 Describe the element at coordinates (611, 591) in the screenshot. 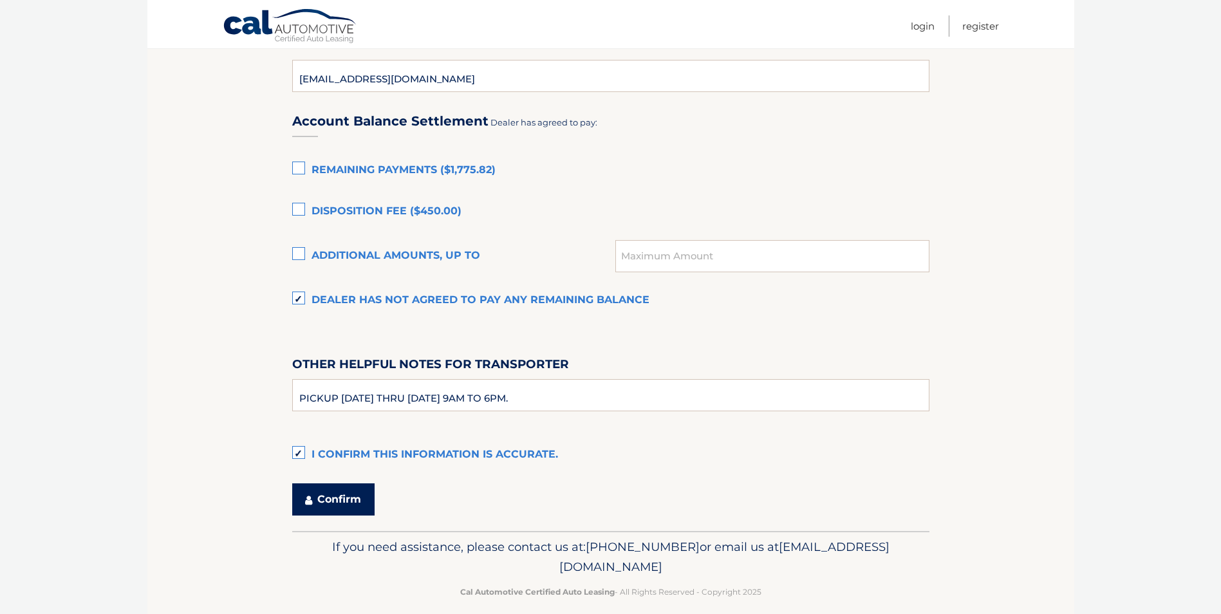

I see `p: - All Rights Reserved - Copyright 2025` at that location.